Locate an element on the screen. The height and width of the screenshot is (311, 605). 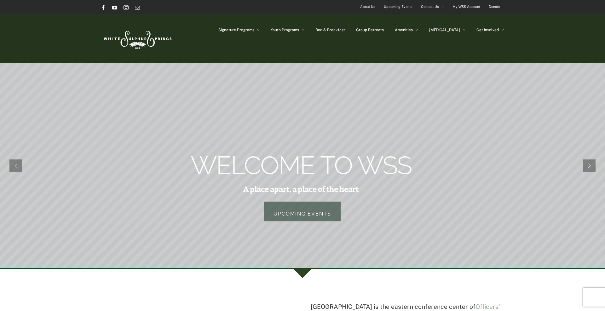
rs-layer: Welcome to WSS is located at coordinates (301, 166).